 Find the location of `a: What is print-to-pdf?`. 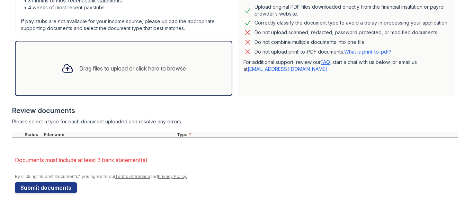

a: What is print-to-pdf? is located at coordinates (368, 52).